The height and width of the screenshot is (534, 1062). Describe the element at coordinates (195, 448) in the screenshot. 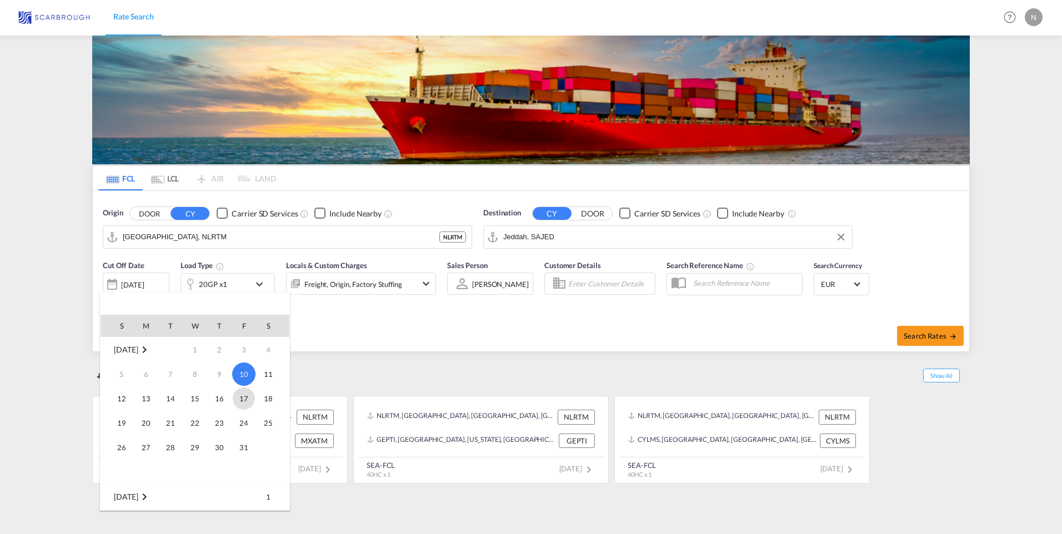

I see `td: Wednesday October 29 2025` at that location.